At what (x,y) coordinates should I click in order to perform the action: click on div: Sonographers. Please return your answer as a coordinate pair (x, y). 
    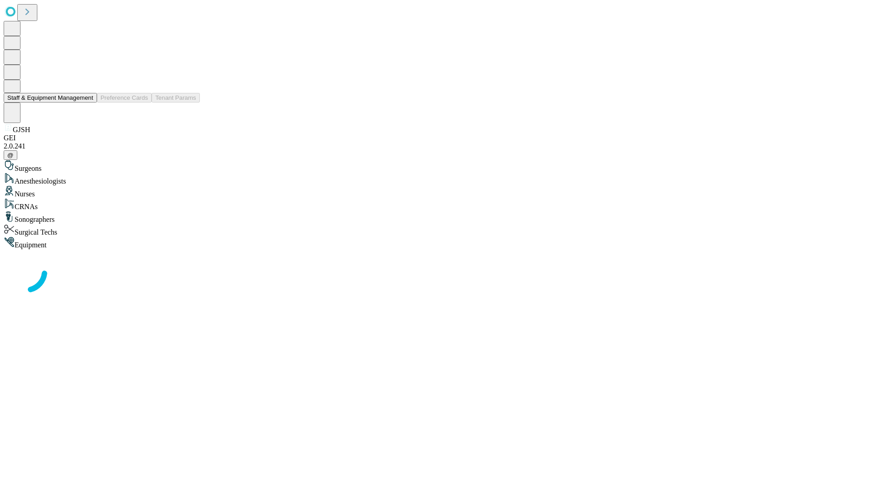
    Looking at the image, I should click on (437, 217).